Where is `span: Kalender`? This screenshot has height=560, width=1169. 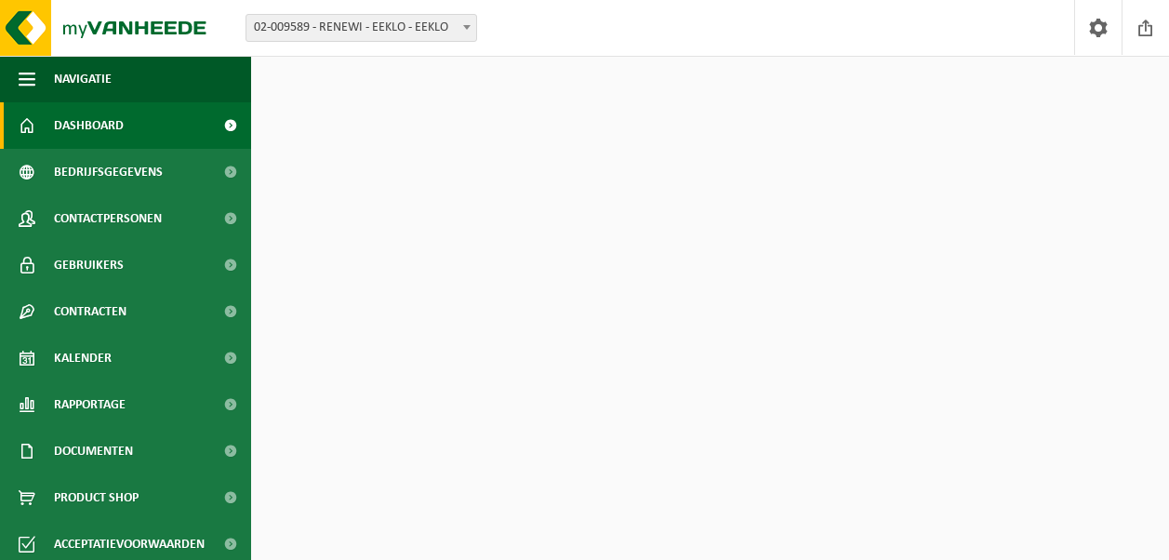 span: Kalender is located at coordinates (83, 358).